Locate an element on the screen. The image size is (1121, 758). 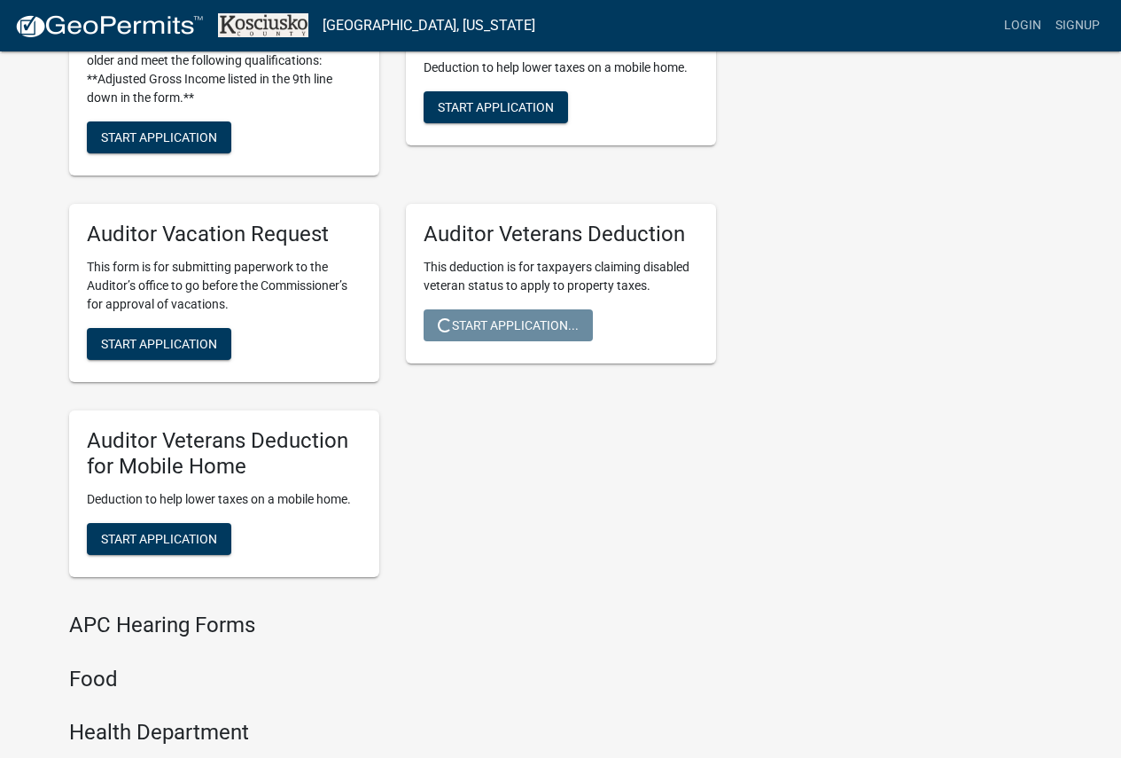
h5: Auditor Veterans Deduction is located at coordinates (561, 234).